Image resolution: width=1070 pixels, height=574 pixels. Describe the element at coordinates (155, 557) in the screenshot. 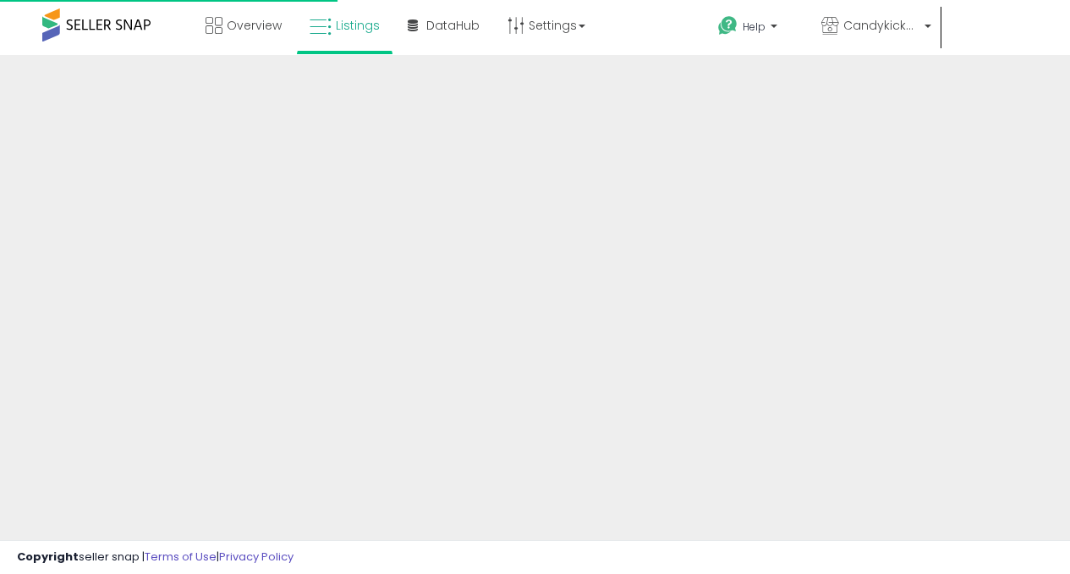

I see `div: seller snap | |` at that location.